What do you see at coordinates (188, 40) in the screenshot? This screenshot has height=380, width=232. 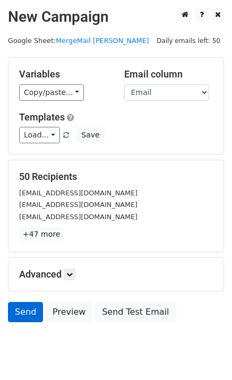 I see `a: Daily emails left: 50` at bounding box center [188, 40].